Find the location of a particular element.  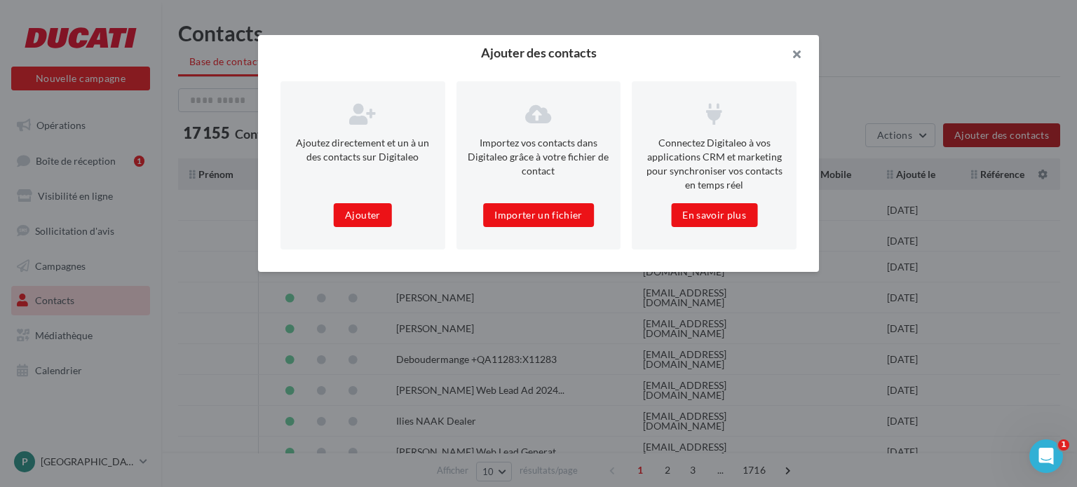

p: Ajoutez directement et un à un des contacts sur Digitaleo is located at coordinates (362, 150).